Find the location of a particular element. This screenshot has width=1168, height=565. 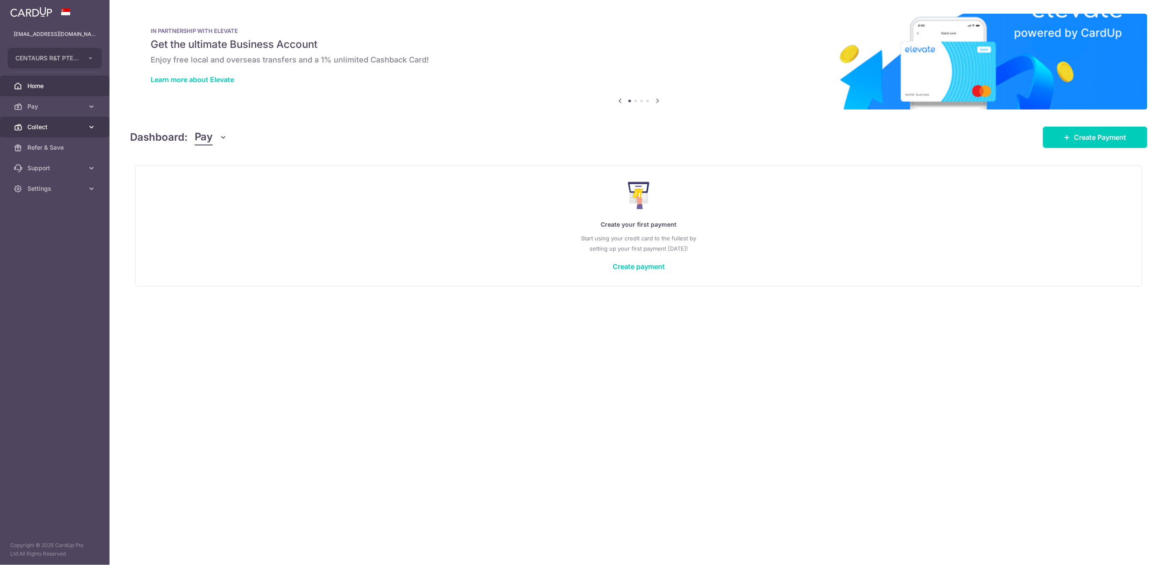

span: Create Payment is located at coordinates (1101, 137).